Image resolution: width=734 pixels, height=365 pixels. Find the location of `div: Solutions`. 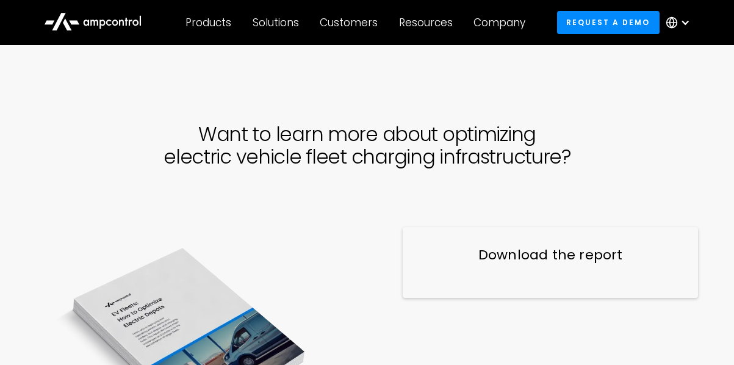

div: Solutions is located at coordinates (276, 23).